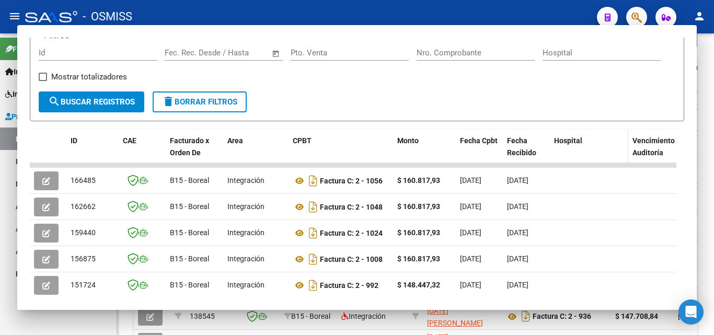 Image resolution: width=714 pixels, height=335 pixels. What do you see at coordinates (691, 312) in the screenshot?
I see `div: Open Intercom Messenger` at bounding box center [691, 312].